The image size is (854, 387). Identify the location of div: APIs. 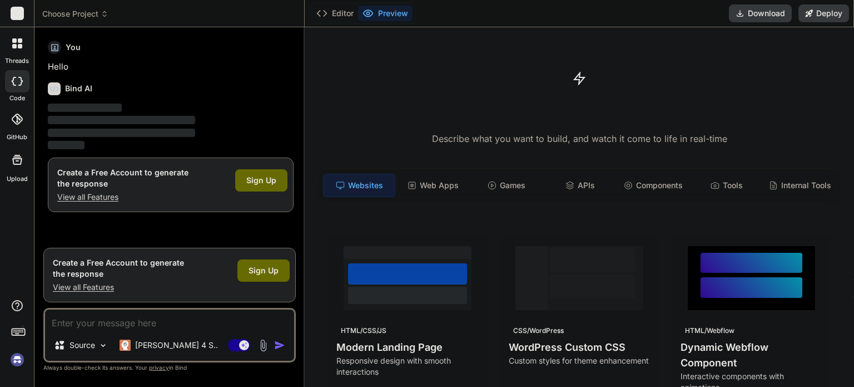
(580, 185).